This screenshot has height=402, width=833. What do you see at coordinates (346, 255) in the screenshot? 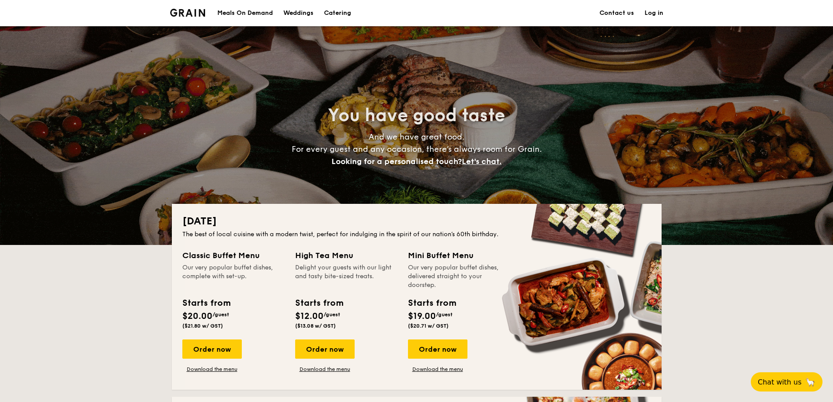
I see `div: High Tea Menu` at bounding box center [346, 255].